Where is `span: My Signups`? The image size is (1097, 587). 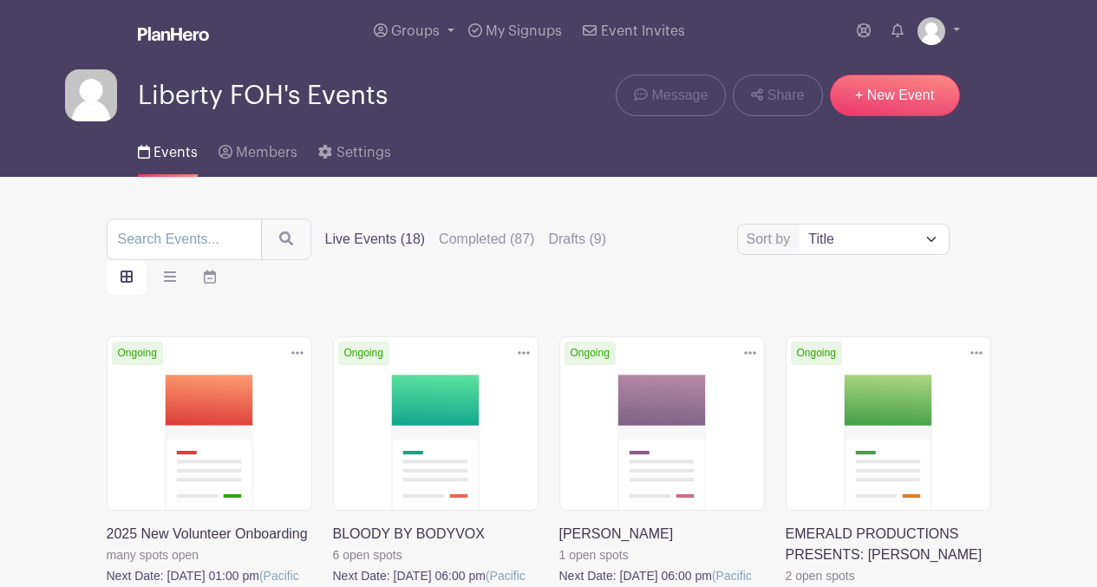
span: My Signups is located at coordinates (524, 31).